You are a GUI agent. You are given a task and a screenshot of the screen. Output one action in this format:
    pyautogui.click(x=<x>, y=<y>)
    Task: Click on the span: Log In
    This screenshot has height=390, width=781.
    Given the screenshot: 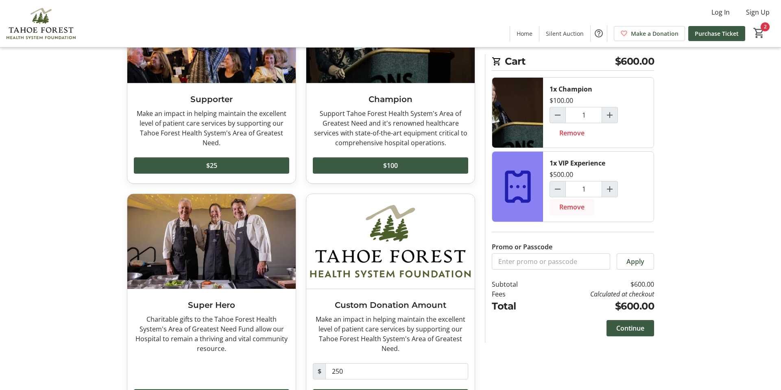 What is the action you would take?
    pyautogui.click(x=720, y=12)
    